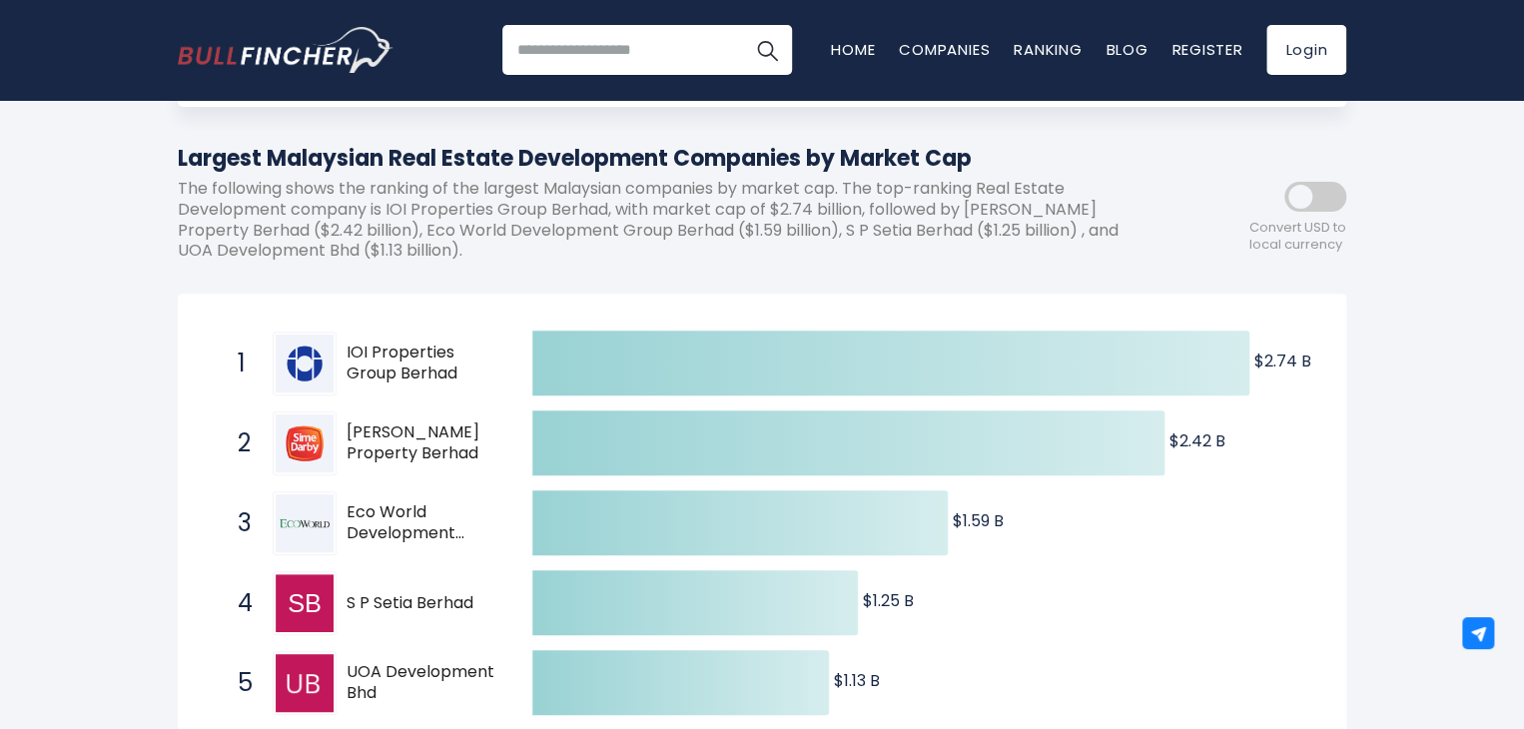 This screenshot has height=729, width=1524. What do you see at coordinates (305, 683) in the screenshot?
I see `img: UOA Development Bhd` at bounding box center [305, 683].